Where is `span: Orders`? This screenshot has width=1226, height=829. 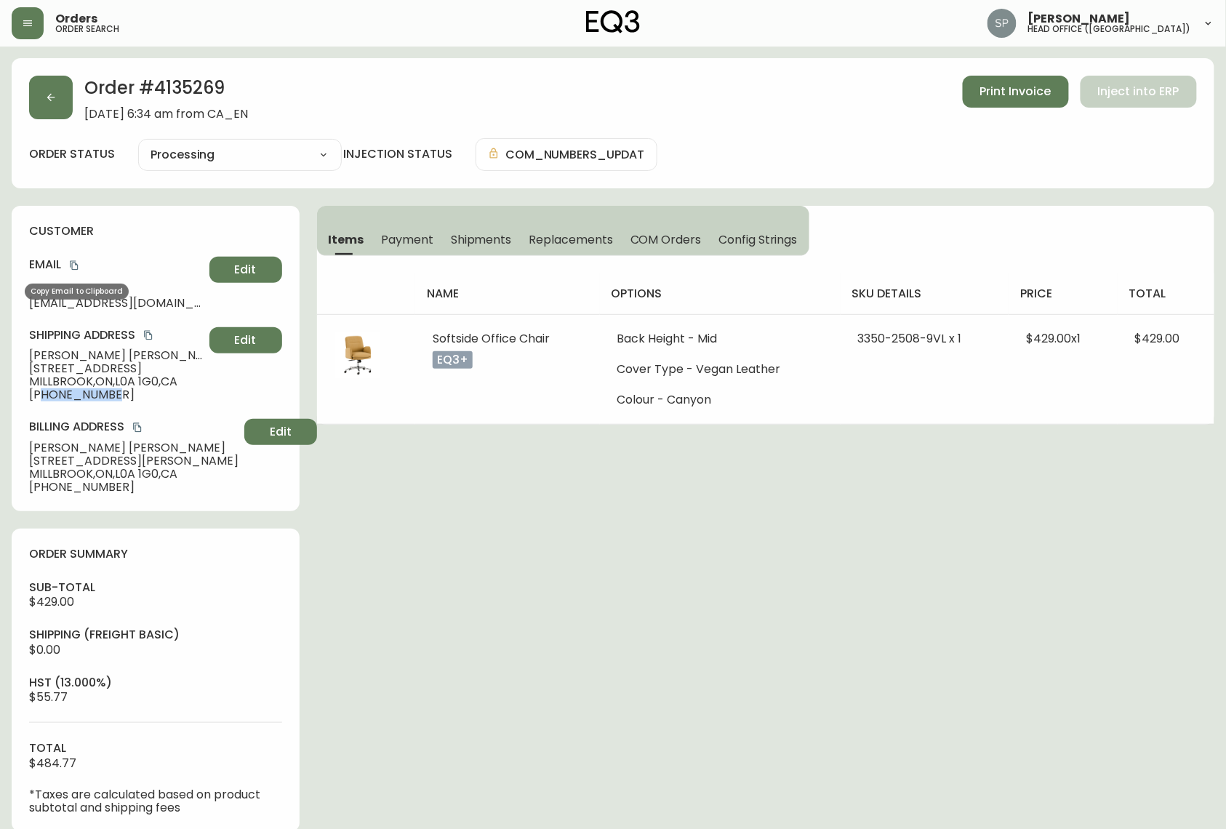 span: Orders is located at coordinates (76, 19).